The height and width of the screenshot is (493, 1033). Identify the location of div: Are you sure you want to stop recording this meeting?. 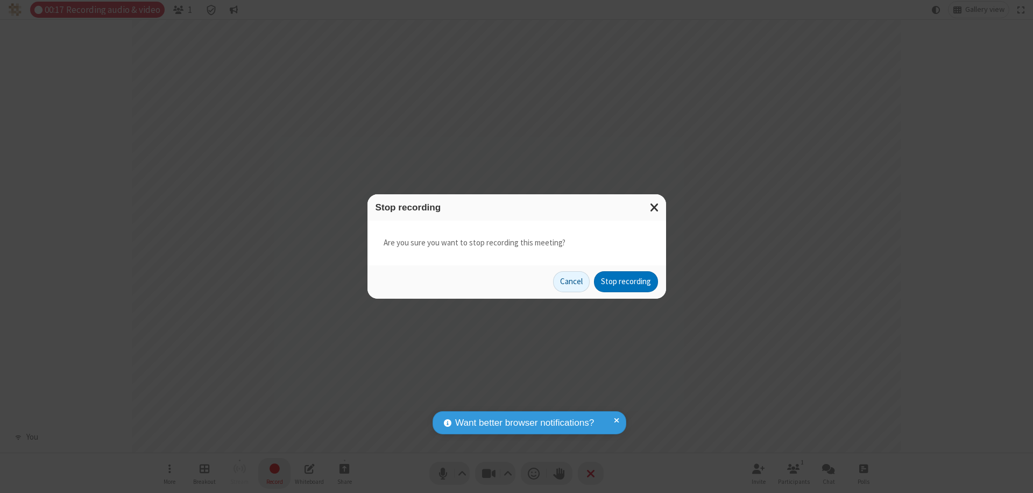
(517, 243).